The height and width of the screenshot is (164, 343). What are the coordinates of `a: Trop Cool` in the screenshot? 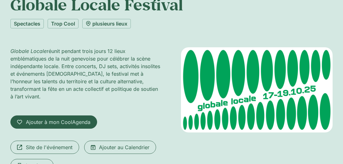 It's located at (63, 24).